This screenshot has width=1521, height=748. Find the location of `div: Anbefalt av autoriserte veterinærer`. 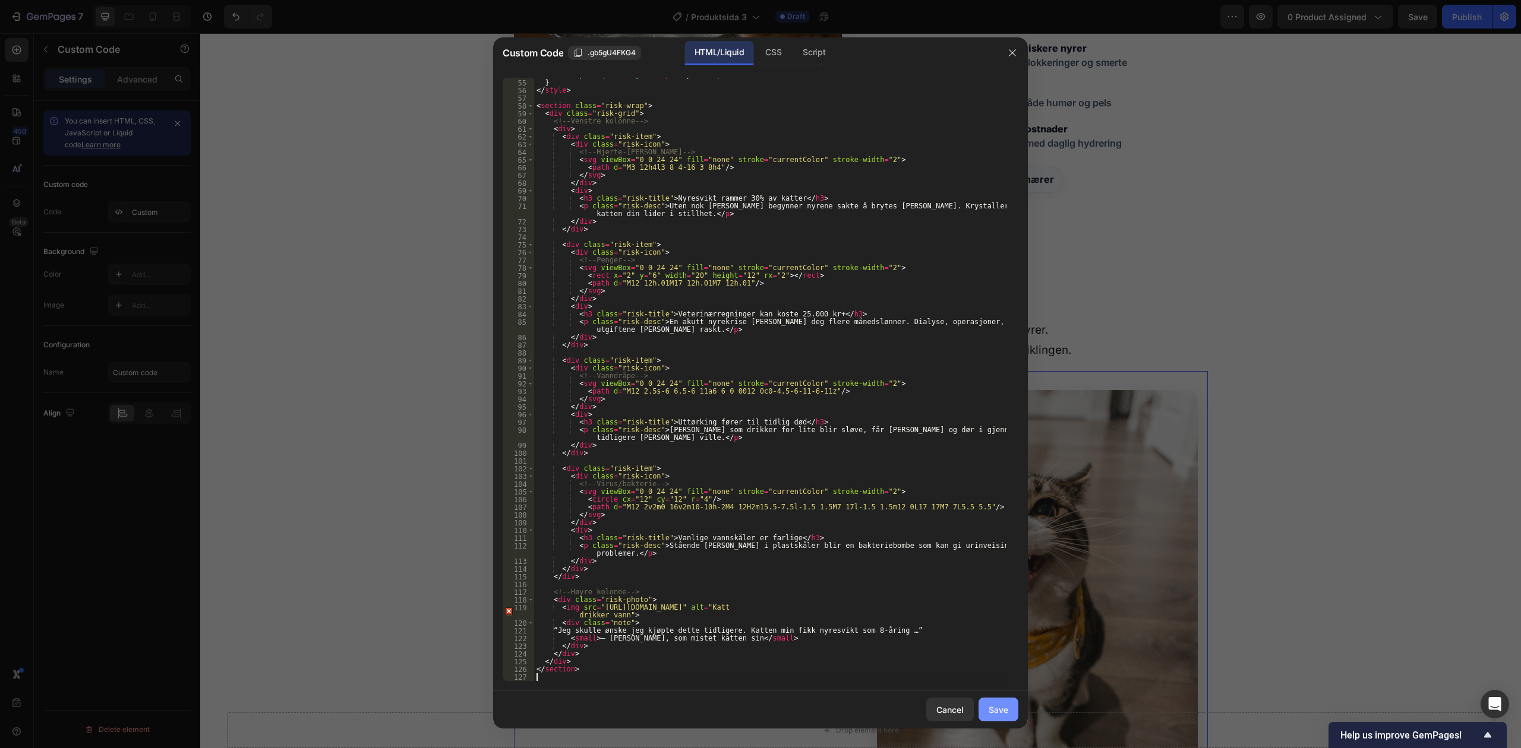

div: Anbefalt av autoriserte veterinærer is located at coordinates (763, 146).